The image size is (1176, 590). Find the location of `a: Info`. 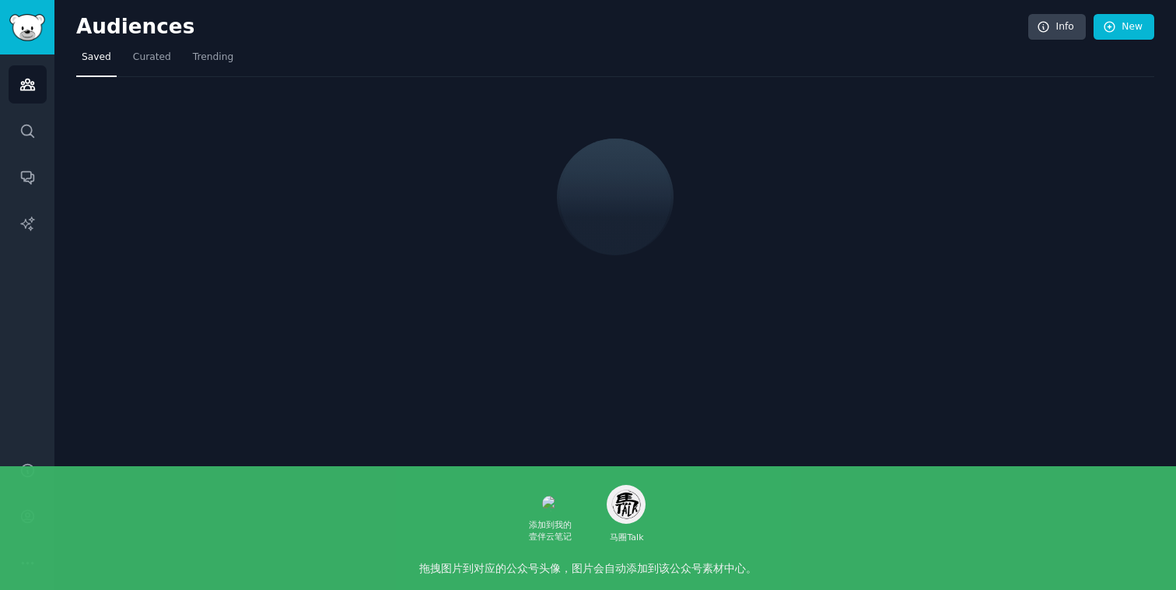

a: Info is located at coordinates (1057, 27).